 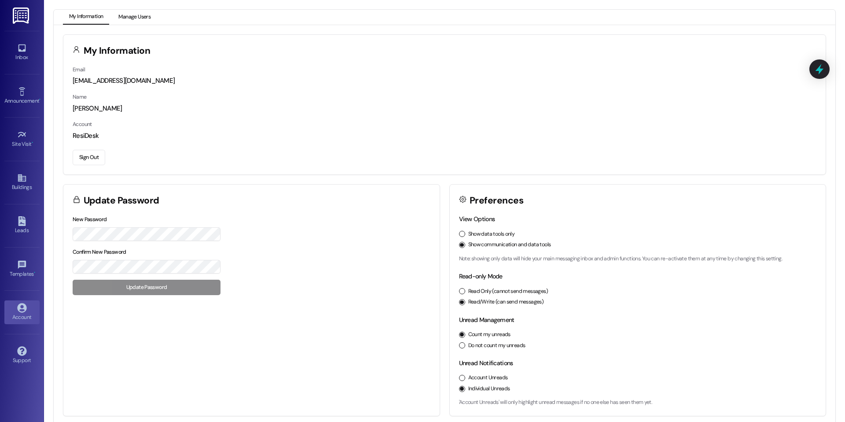 I want to click on label: Name, so click(x=80, y=97).